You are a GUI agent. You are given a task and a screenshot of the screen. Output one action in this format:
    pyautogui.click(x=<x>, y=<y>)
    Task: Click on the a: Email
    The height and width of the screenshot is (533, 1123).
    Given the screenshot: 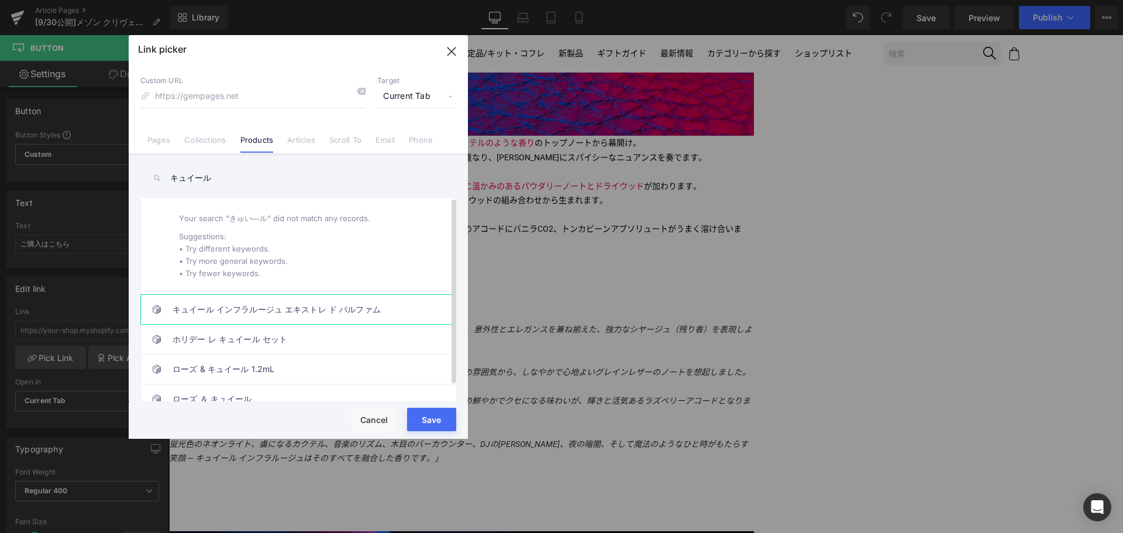 What is the action you would take?
    pyautogui.click(x=385, y=144)
    